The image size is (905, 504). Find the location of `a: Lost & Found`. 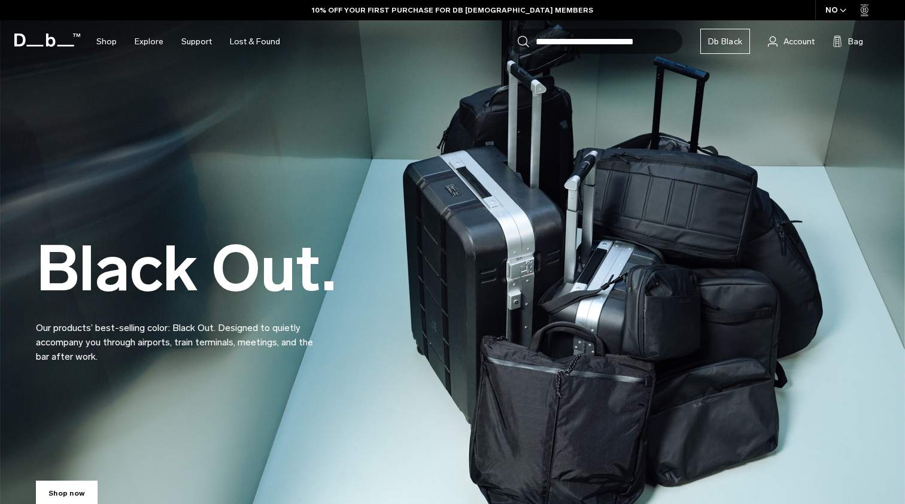

a: Lost & Found is located at coordinates (255, 41).